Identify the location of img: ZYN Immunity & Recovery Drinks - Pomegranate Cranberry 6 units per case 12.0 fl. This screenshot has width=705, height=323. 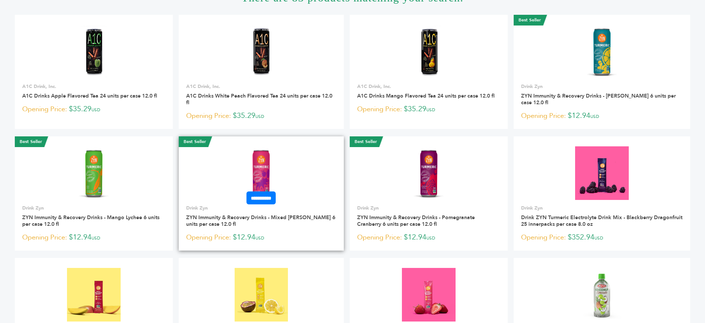
(428, 174).